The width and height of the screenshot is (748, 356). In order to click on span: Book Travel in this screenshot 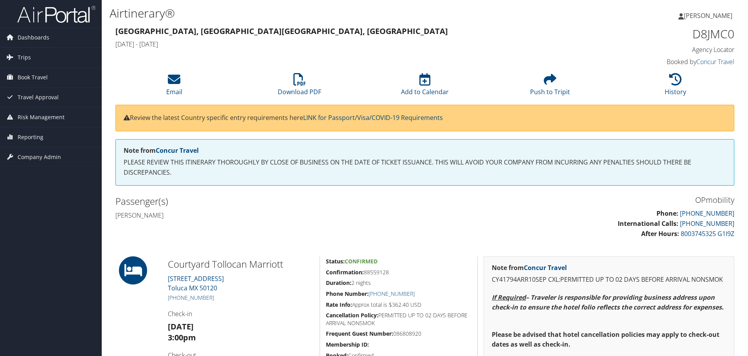, I will do `click(32, 77)`.